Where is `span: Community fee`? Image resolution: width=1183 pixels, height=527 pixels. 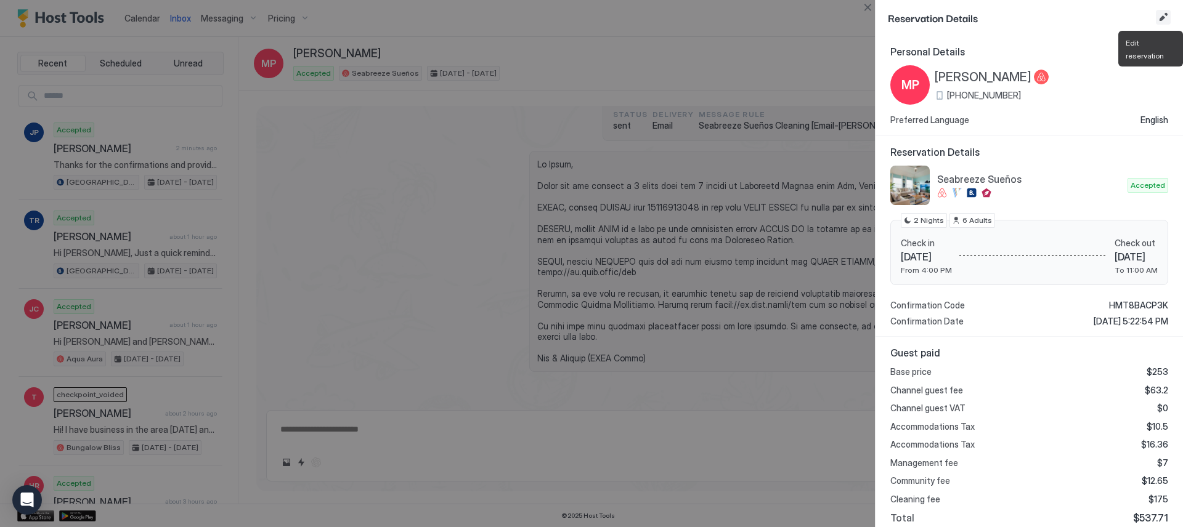
span: Community fee is located at coordinates (920, 481).